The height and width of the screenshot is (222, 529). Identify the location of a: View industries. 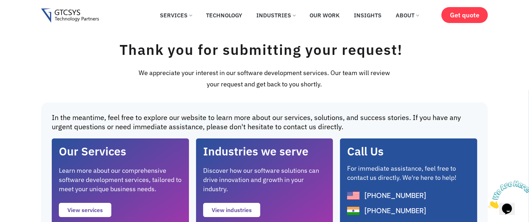
(231, 210).